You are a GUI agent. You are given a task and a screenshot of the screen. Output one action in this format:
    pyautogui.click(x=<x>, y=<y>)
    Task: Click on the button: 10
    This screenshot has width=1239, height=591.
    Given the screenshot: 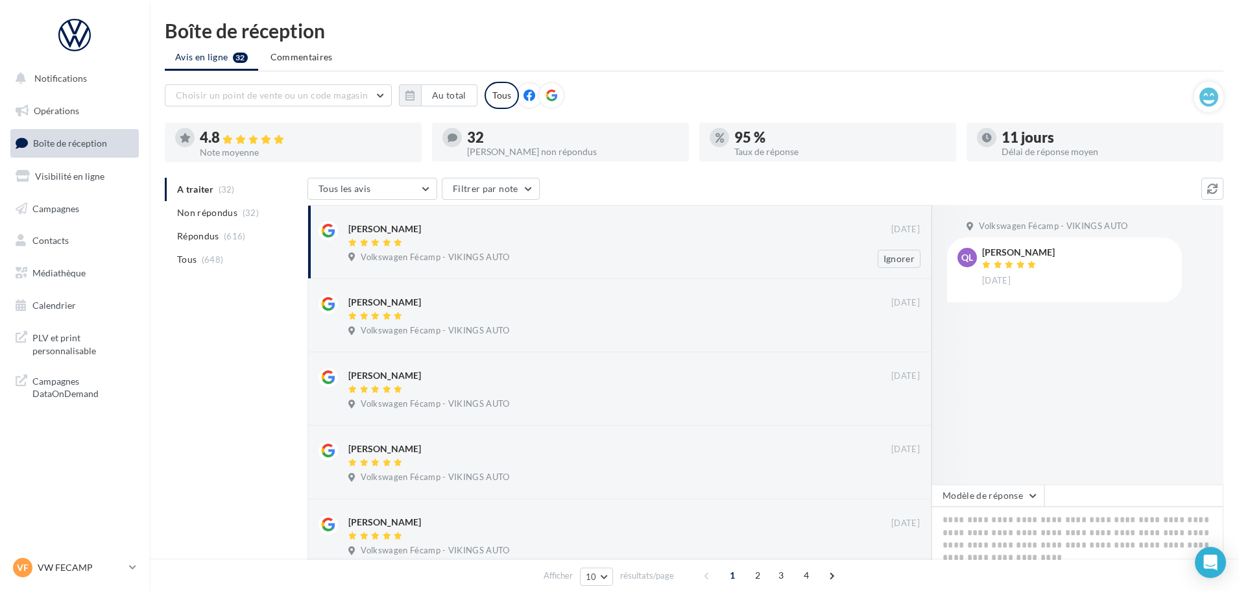 What is the action you would take?
    pyautogui.click(x=596, y=577)
    